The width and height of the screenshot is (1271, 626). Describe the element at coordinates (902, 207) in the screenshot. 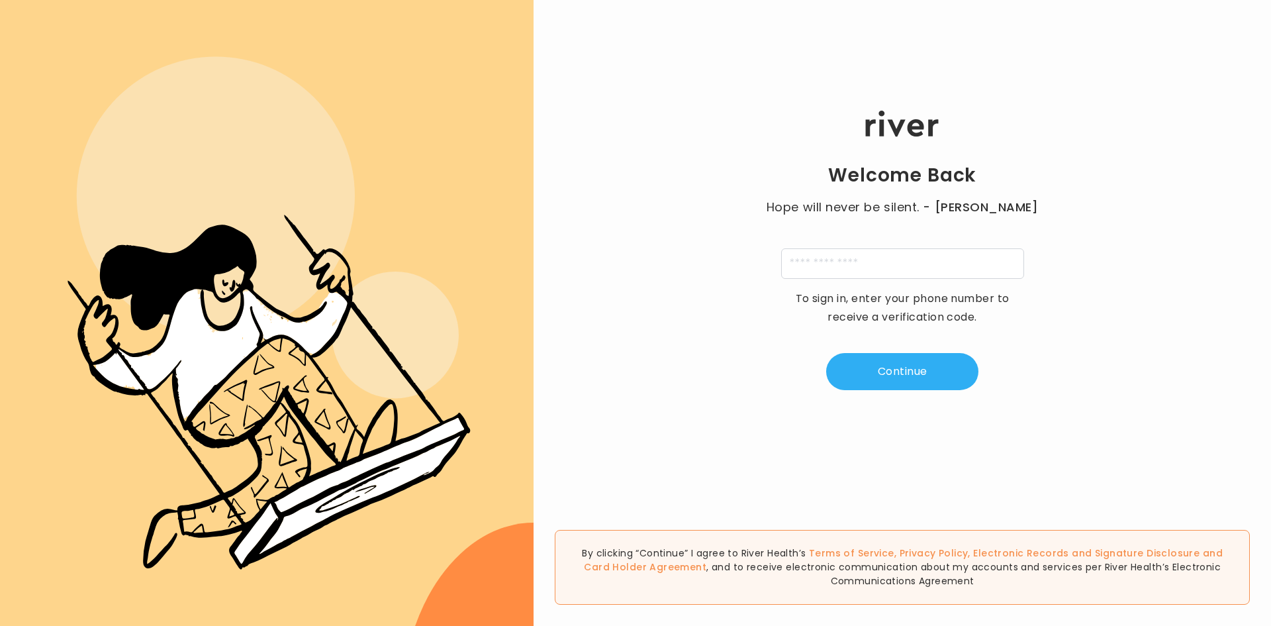

I see `p: Hope will never be silent.` at that location.